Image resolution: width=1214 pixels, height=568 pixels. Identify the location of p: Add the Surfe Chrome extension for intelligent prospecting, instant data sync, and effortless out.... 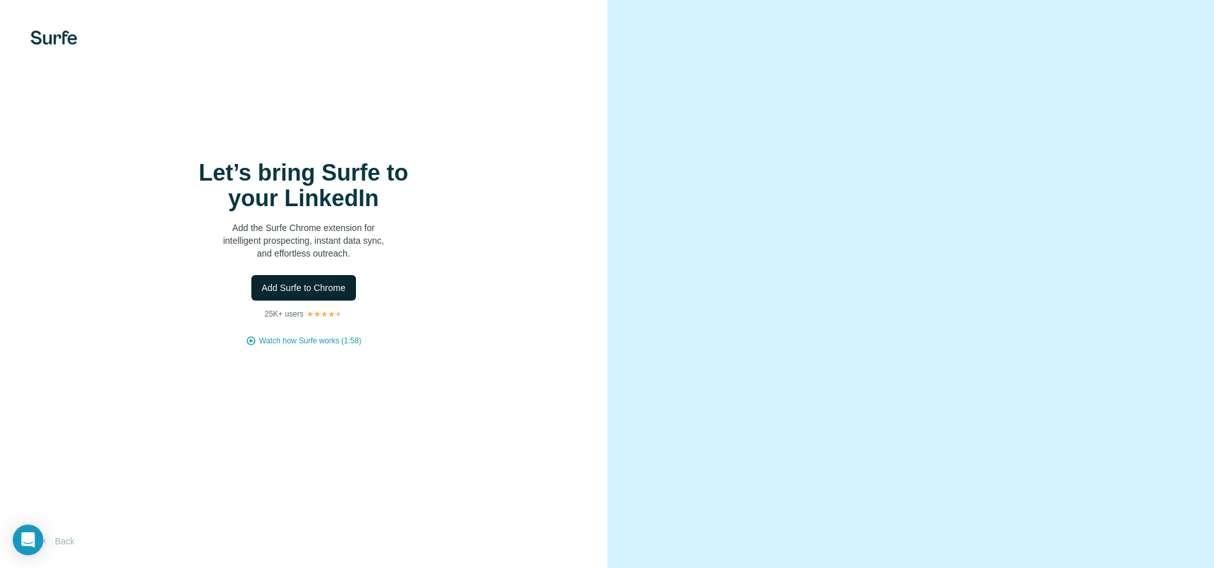
(304, 241).